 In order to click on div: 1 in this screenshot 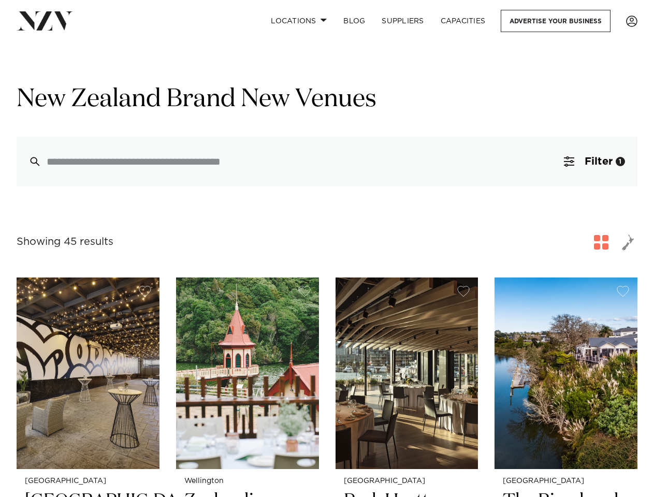, I will do `click(620, 161)`.